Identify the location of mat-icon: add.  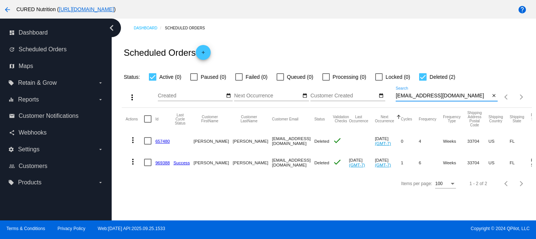
(203, 54).